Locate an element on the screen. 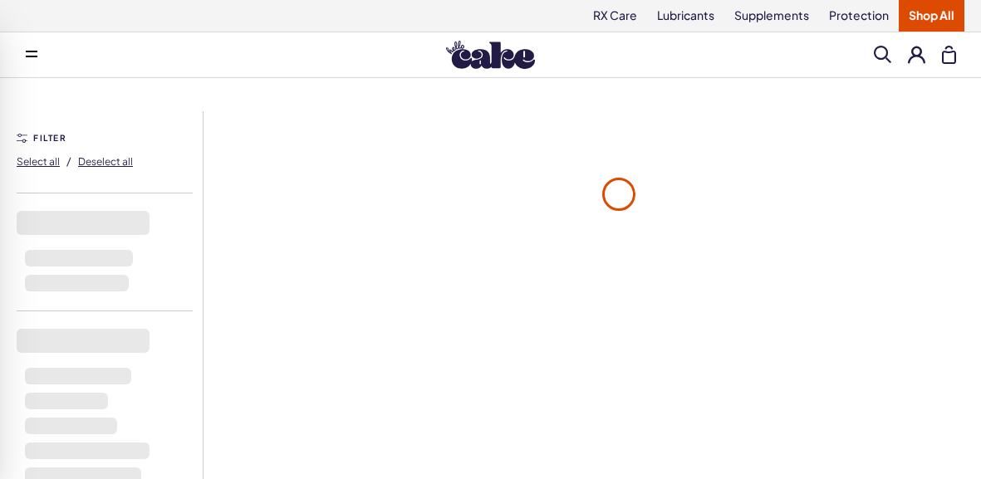 The height and width of the screenshot is (479, 981). span: Select all is located at coordinates (38, 161).